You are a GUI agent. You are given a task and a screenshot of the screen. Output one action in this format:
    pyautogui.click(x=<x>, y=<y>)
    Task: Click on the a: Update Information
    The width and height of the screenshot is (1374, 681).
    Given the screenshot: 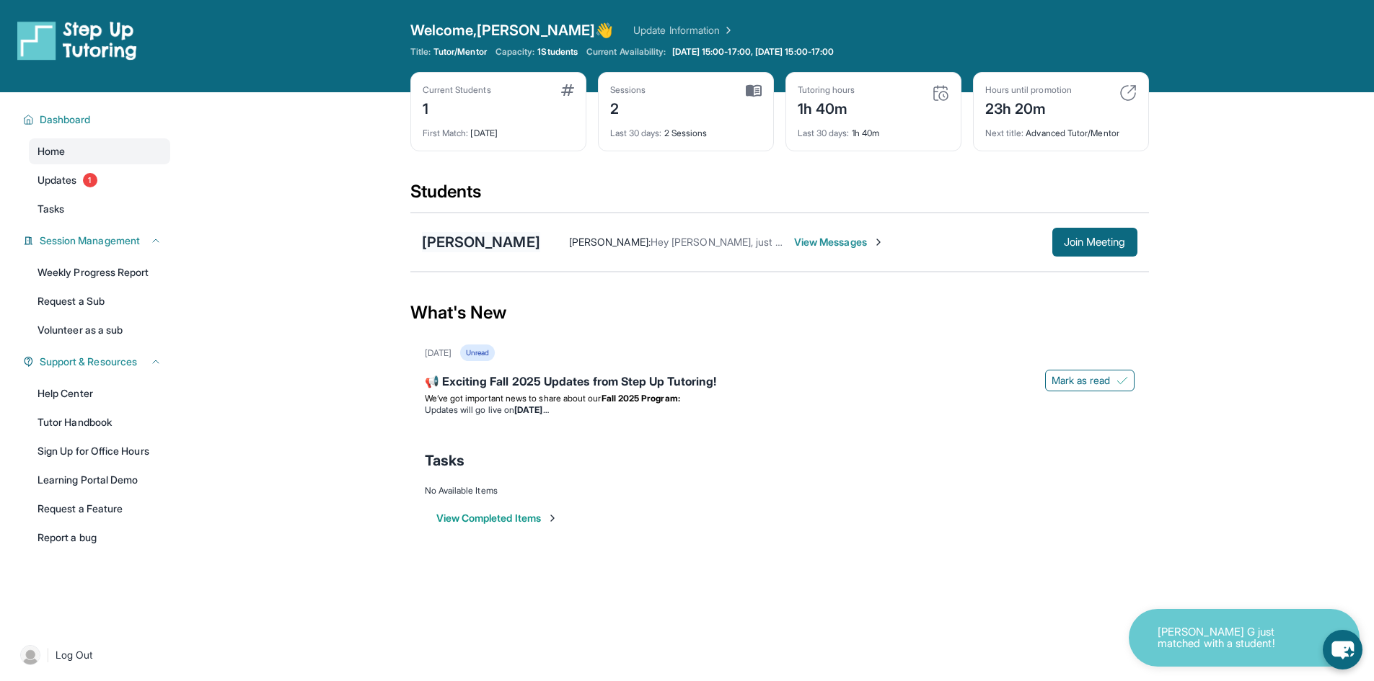 What is the action you would take?
    pyautogui.click(x=684, y=30)
    